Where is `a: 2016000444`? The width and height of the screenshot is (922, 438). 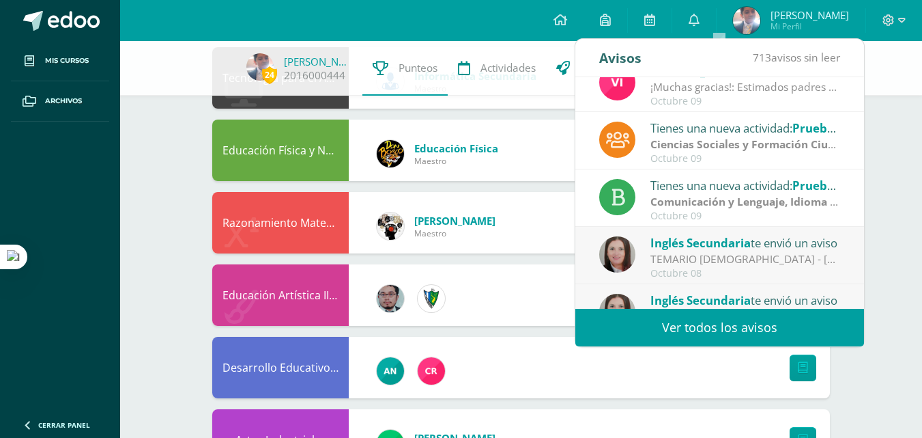 a: 2016000444 is located at coordinates (315, 75).